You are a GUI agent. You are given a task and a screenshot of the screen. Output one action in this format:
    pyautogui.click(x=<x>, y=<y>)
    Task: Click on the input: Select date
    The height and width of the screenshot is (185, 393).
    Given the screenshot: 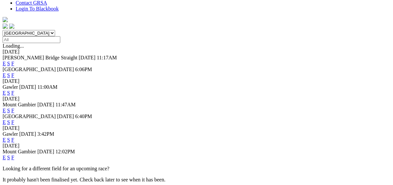 What is the action you would take?
    pyautogui.click(x=31, y=39)
    